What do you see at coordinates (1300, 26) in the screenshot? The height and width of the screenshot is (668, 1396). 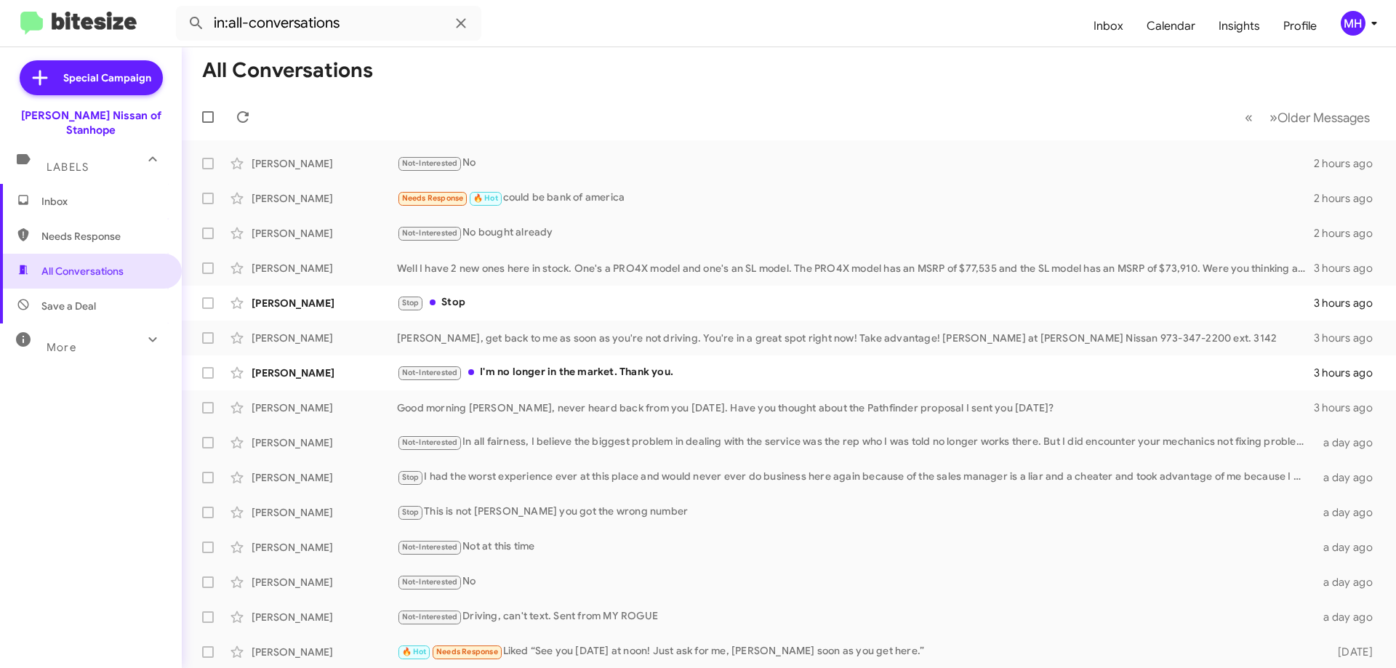 I see `span: Profile` at bounding box center [1300, 26].